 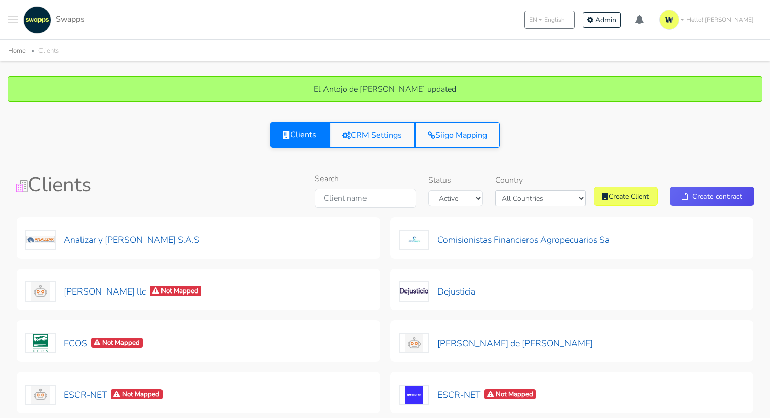 What do you see at coordinates (606, 20) in the screenshot?
I see `span: Admin` at bounding box center [606, 20].